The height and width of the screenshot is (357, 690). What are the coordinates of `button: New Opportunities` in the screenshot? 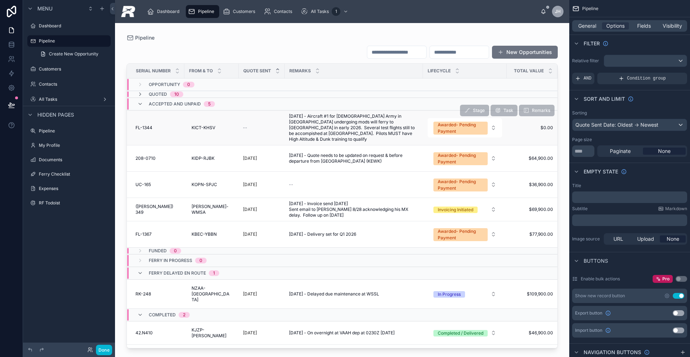 It's located at (525, 52).